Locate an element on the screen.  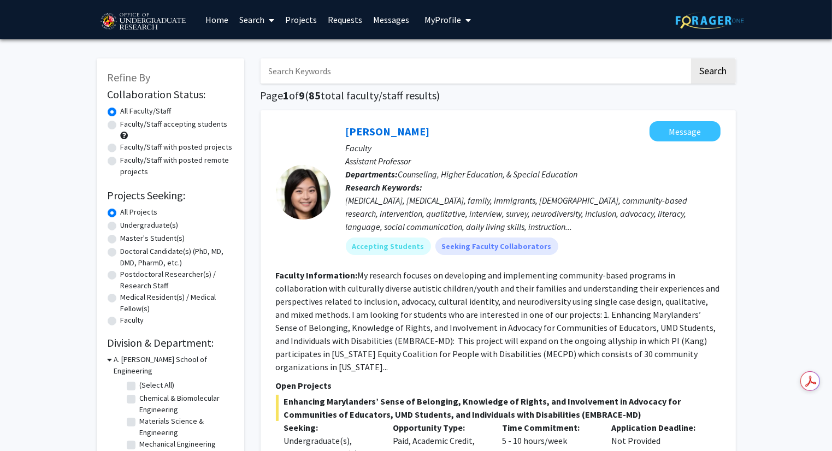
span: 1 is located at coordinates (286, 95).